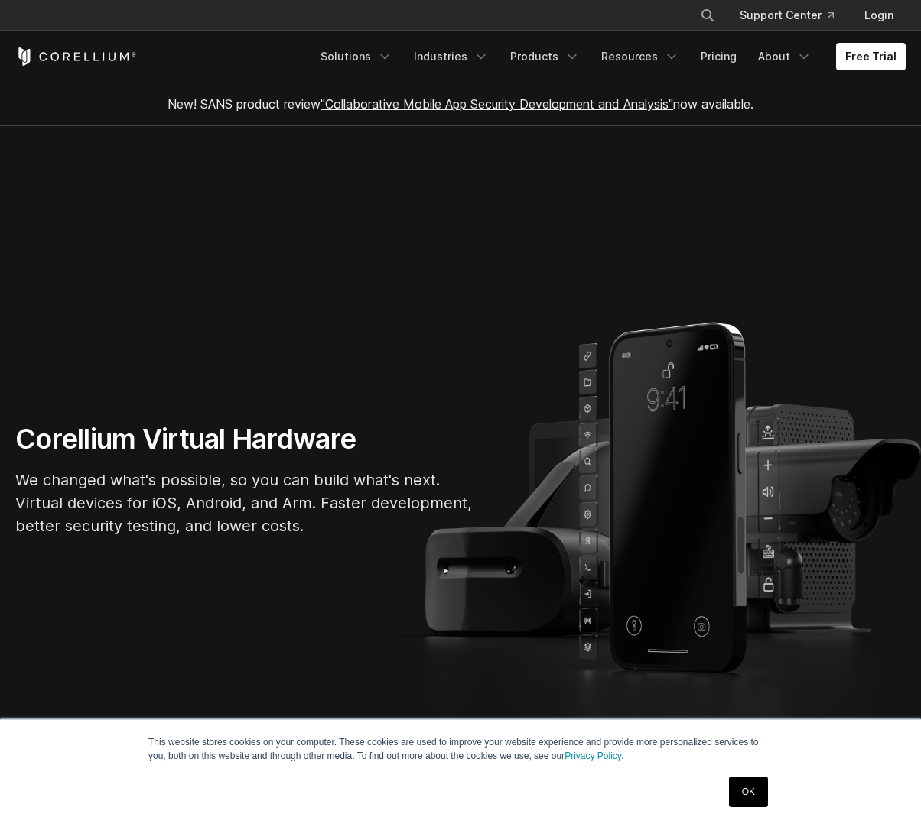 The width and height of the screenshot is (921, 827). Describe the element at coordinates (707, 15) in the screenshot. I see `button: Search` at that location.